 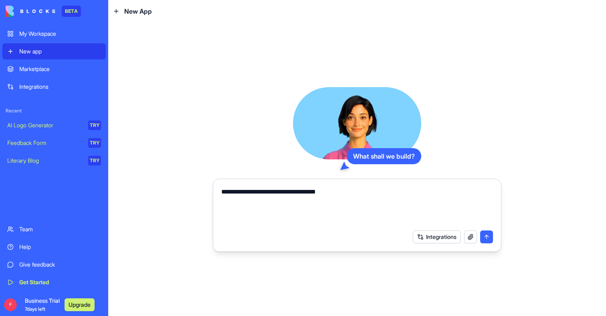 What do you see at coordinates (43, 11) in the screenshot?
I see `a: BETA` at bounding box center [43, 11].